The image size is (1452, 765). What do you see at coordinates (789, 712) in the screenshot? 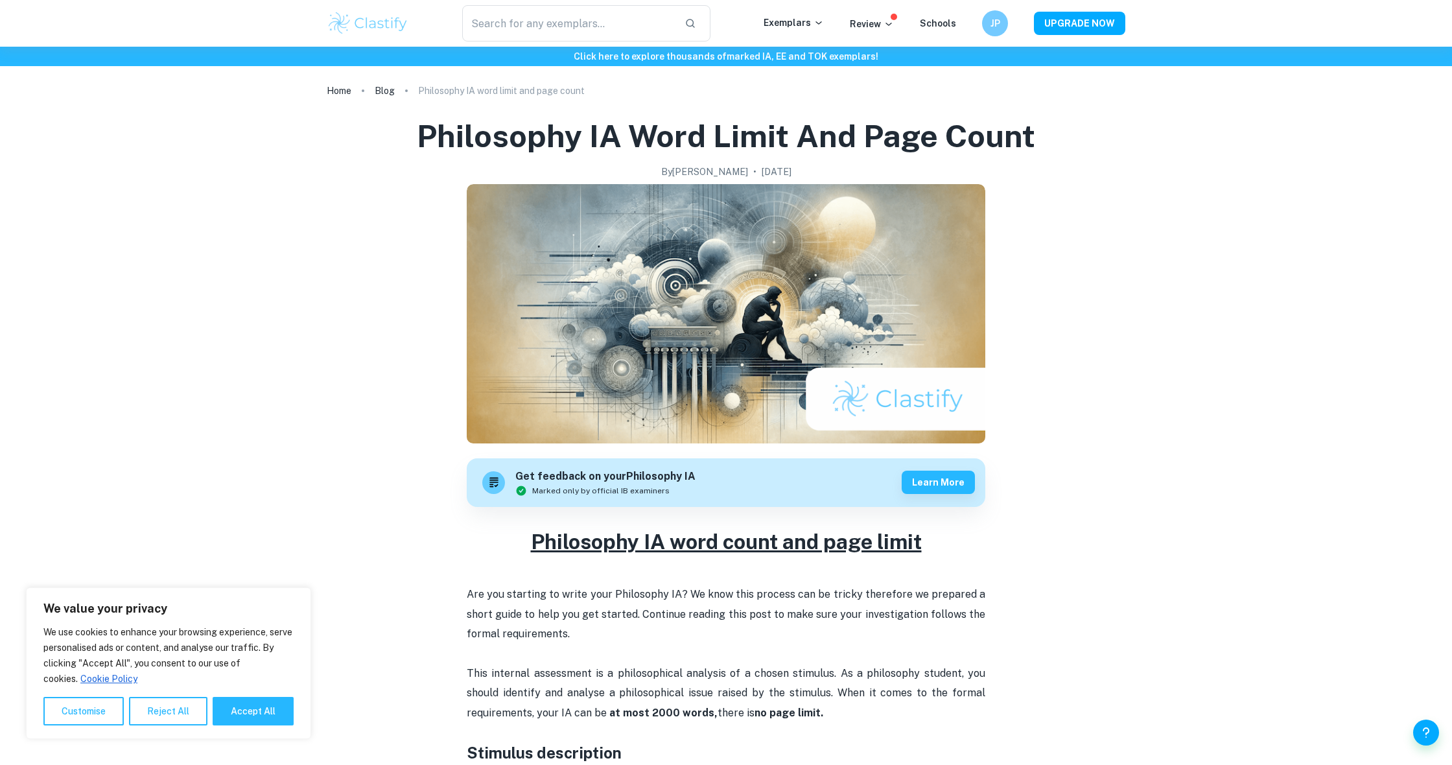
I see `strong: no page limit.` at bounding box center [789, 712].